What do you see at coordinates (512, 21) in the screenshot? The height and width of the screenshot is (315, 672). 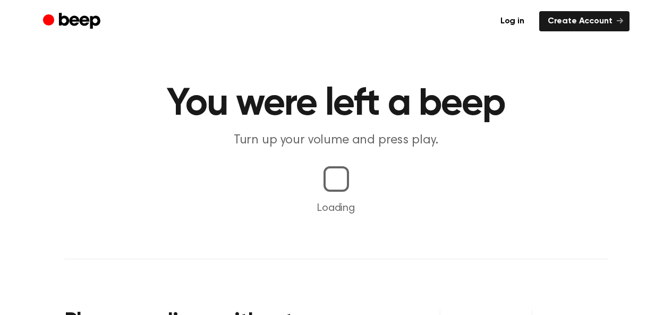 I see `a: Log in` at bounding box center [512, 21].